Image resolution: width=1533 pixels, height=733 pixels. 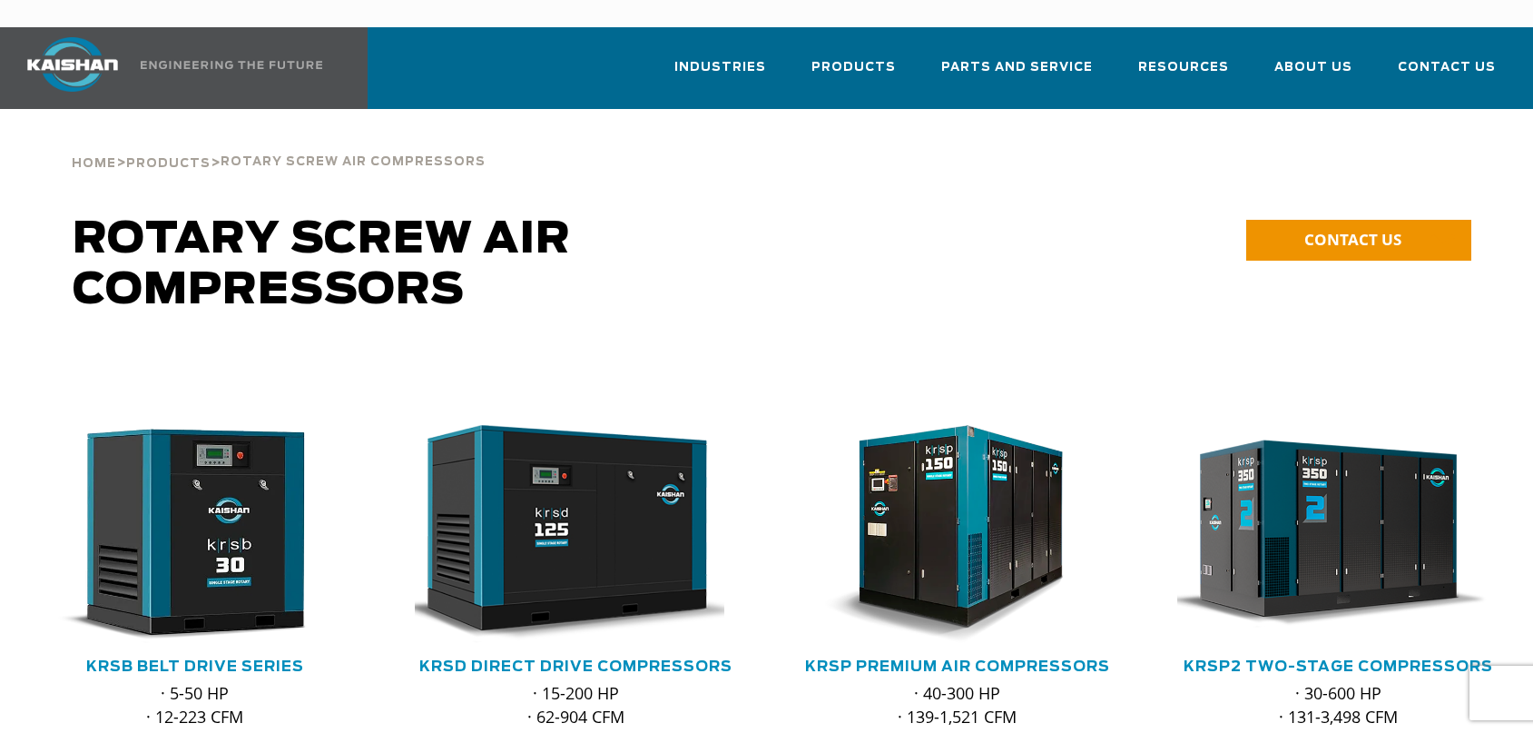 What do you see at coordinates (93, 162) in the screenshot?
I see `a: Home` at bounding box center [93, 162].